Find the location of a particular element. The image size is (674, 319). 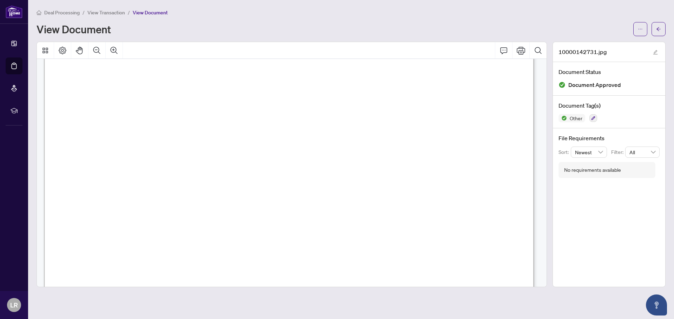

h4: Document Status is located at coordinates (609, 72).